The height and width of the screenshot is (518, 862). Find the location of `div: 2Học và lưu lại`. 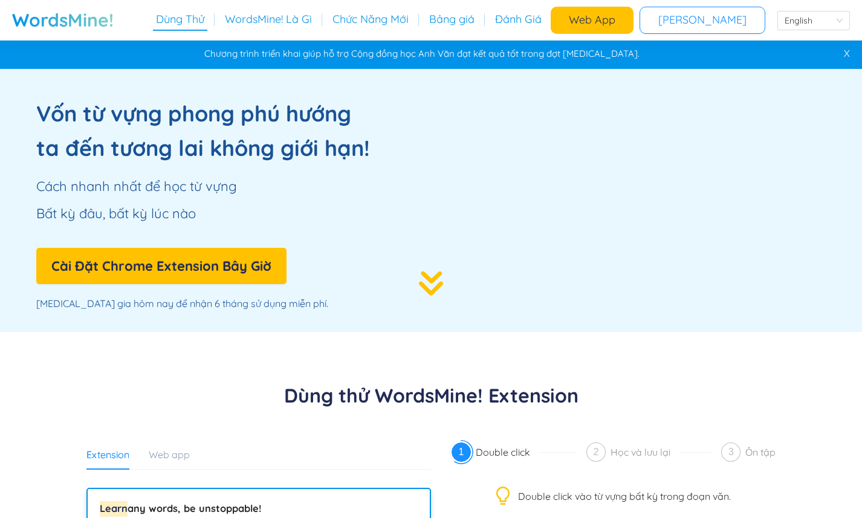

div: 2Học và lưu lại is located at coordinates (649, 455).